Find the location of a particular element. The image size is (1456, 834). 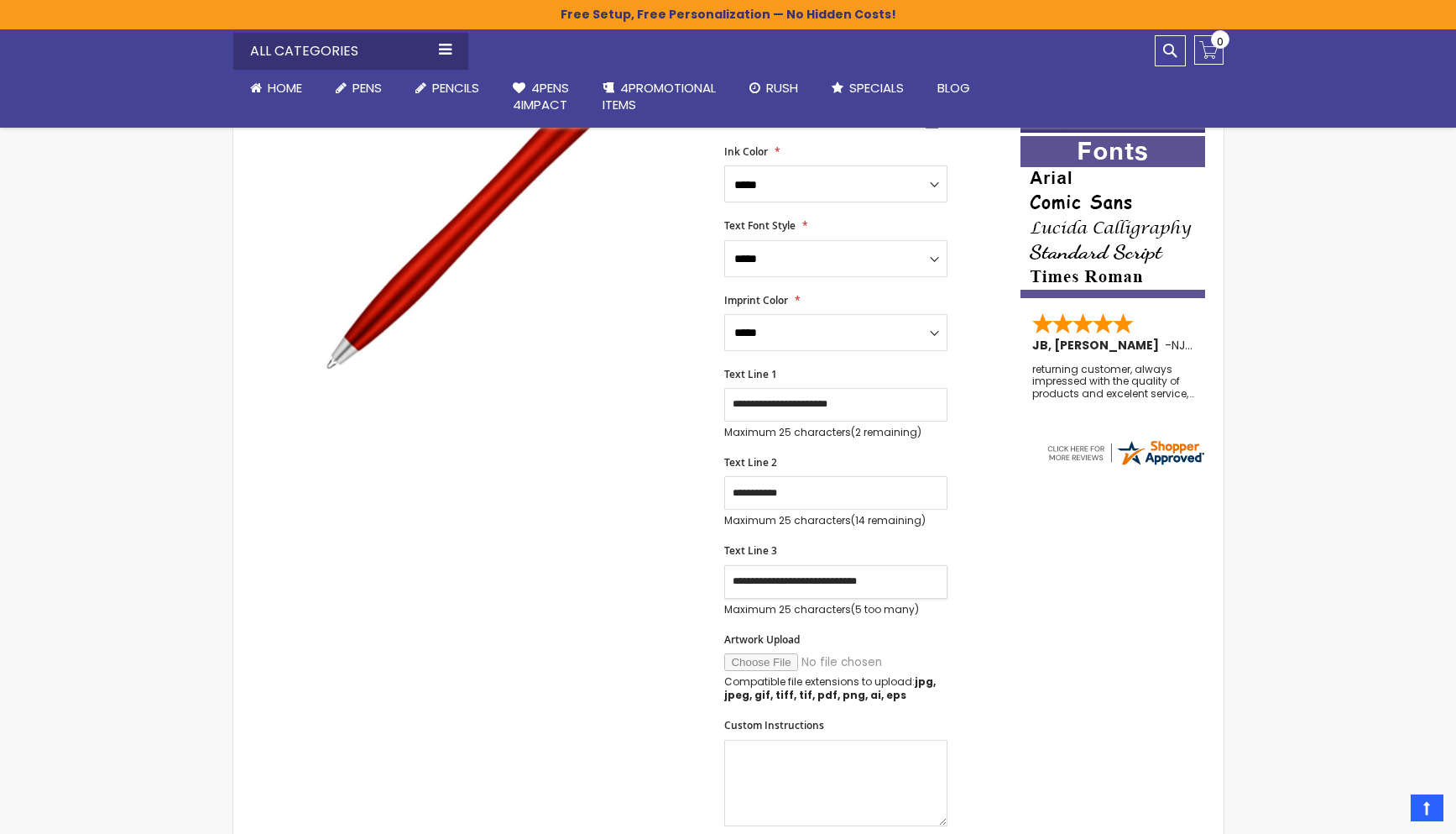

a: Specials is located at coordinates (868, 88).